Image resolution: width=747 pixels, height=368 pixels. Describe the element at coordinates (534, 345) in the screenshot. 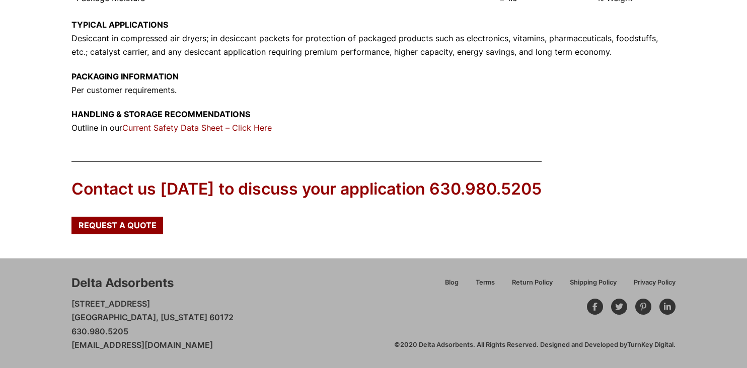

I see `div: ©2020 Delta Adsorbents. All Rights Reserved. Designed and Developed by .` at that location.